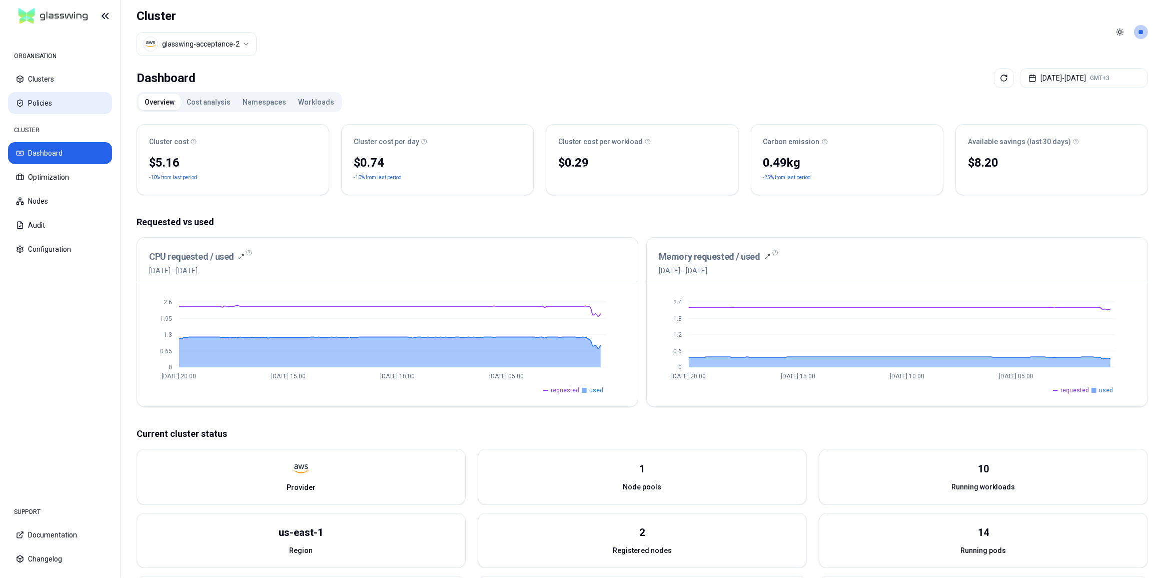 The height and width of the screenshot is (578, 1164). Describe the element at coordinates (60, 201) in the screenshot. I see `button: Nodes` at that location.